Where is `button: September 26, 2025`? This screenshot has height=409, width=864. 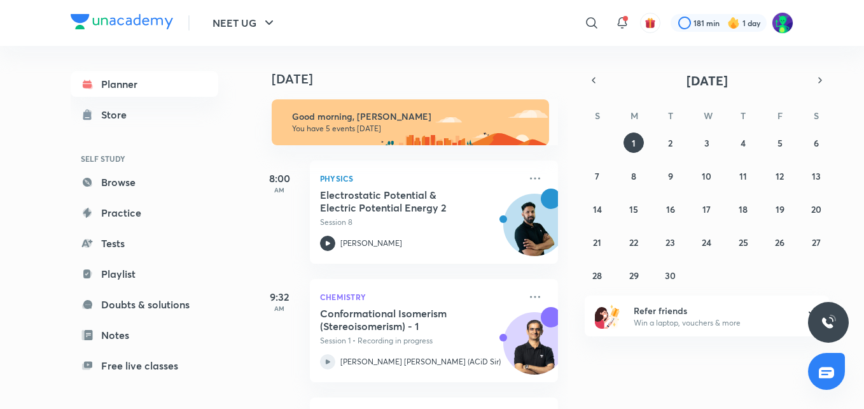 button: September 26, 2025 is located at coordinates (780, 242).